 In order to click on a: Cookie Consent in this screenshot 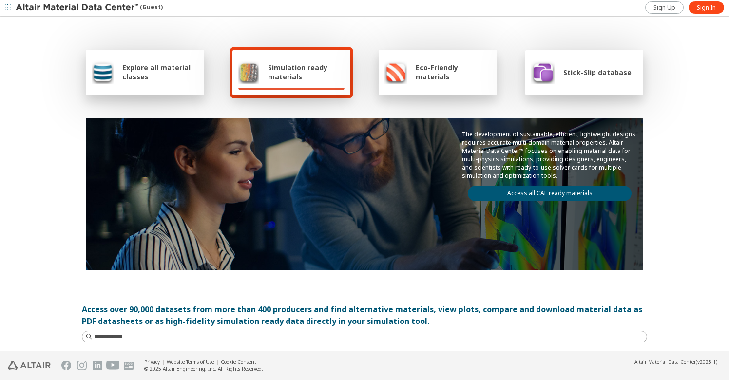, I will do `click(238, 362)`.